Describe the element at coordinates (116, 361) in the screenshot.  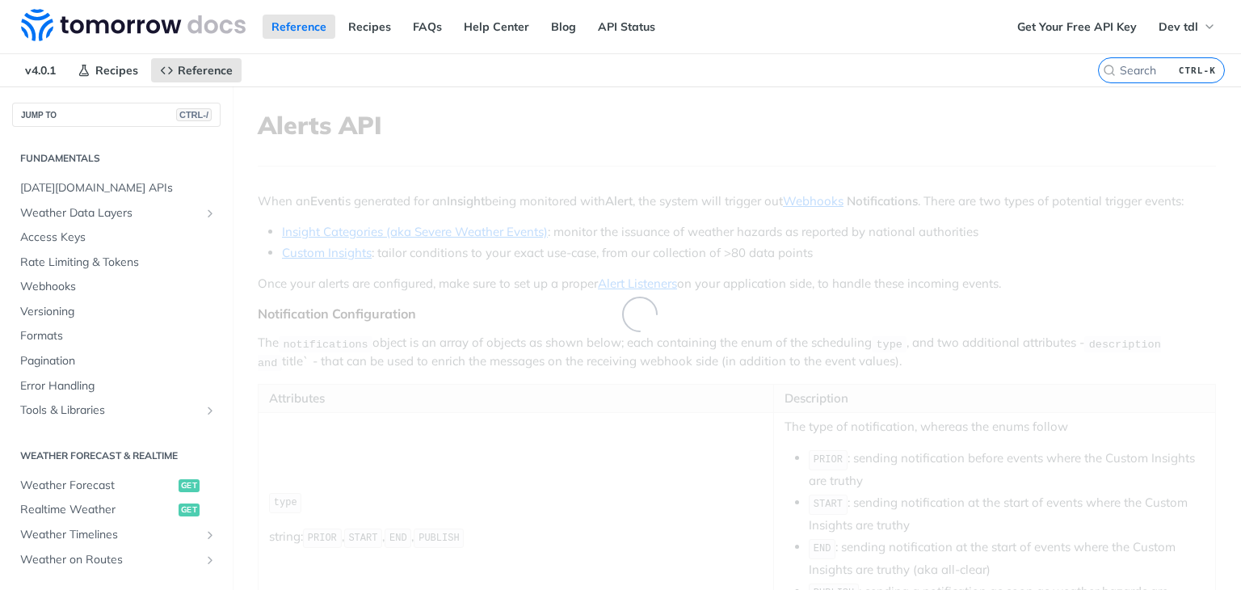
I see `a: Pagination` at that location.